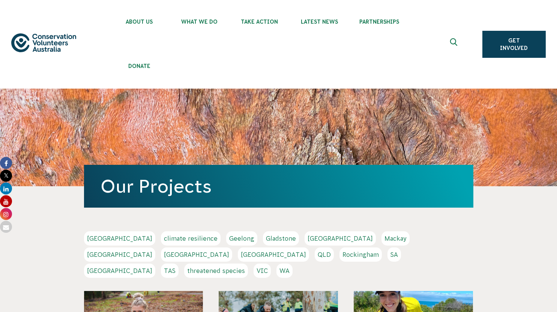 The height and width of the screenshot is (312, 557). Describe the element at coordinates (139, 66) in the screenshot. I see `span: Donate` at that location.